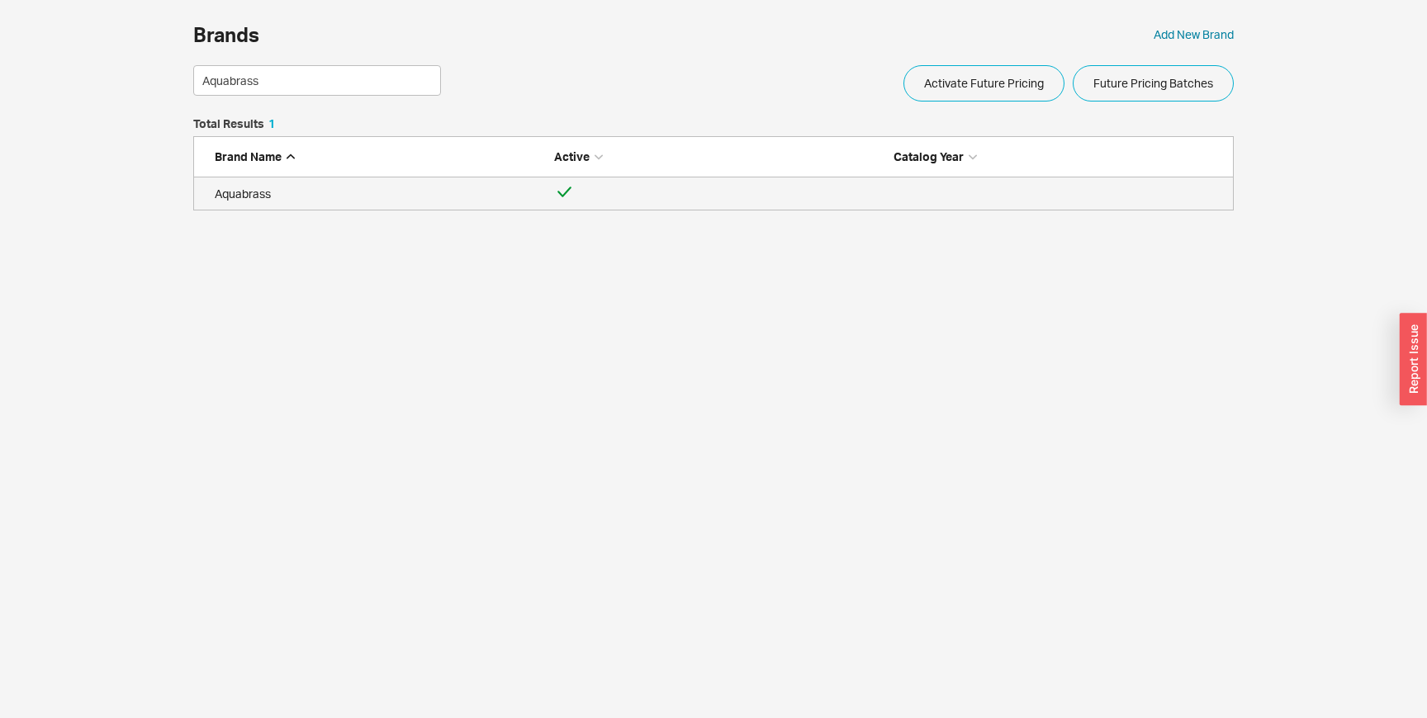 This screenshot has height=718, width=1427. Describe the element at coordinates (928, 156) in the screenshot. I see `span: Catalog Year` at that location.